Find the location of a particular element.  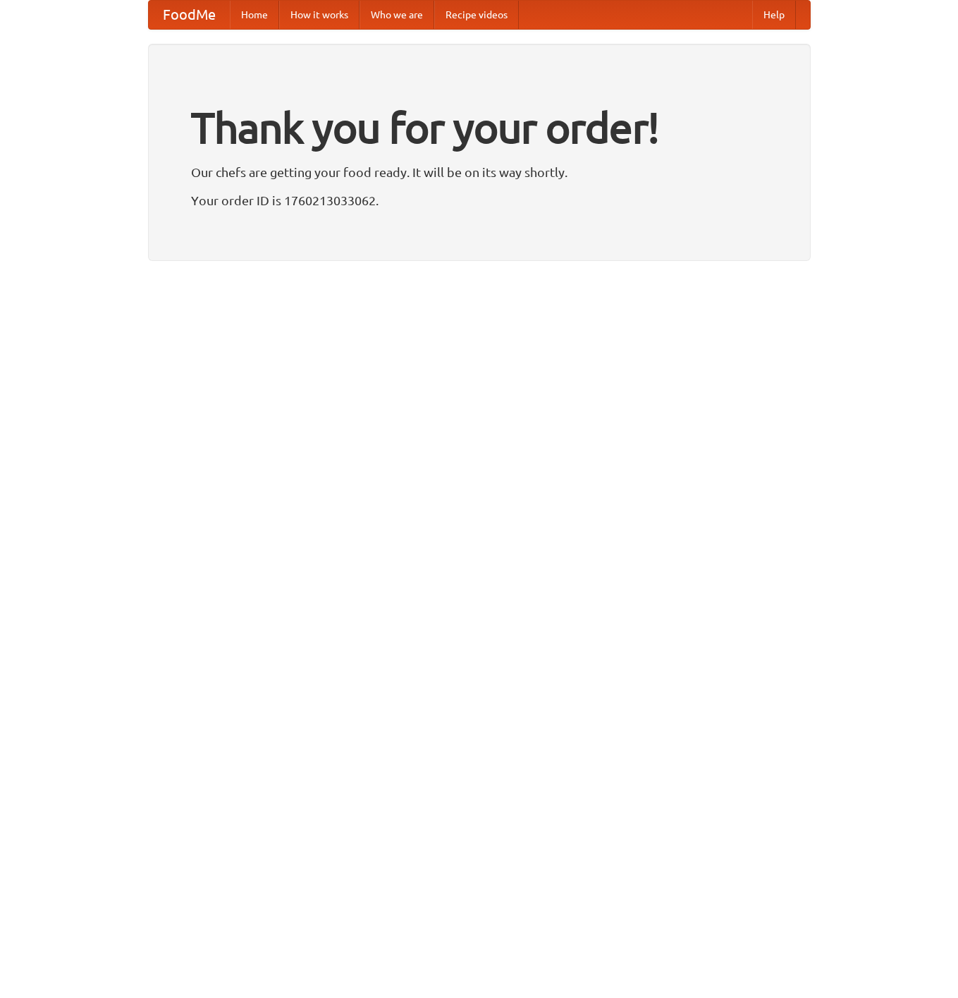

p: Your order ID is 1760213033062. is located at coordinates (479, 200).